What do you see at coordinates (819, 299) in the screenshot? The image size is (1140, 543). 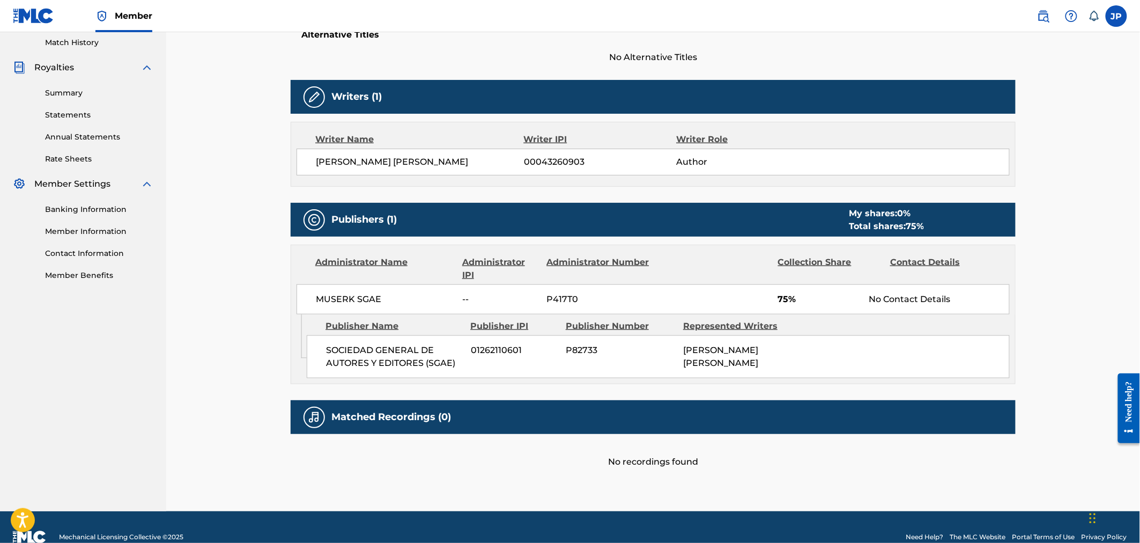 I see `span: 75%` at bounding box center [819, 299].